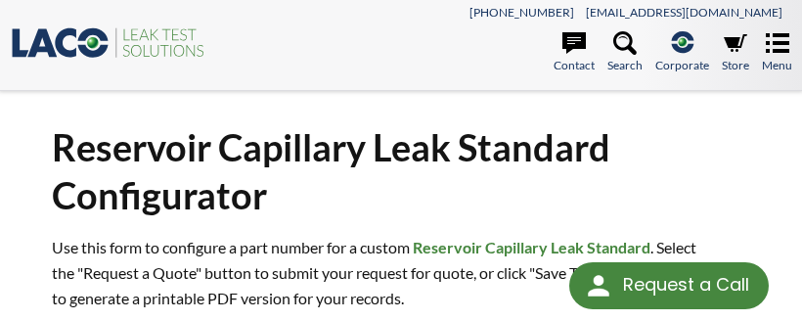 This screenshot has width=802, height=321. I want to click on a: Menu, so click(777, 53).